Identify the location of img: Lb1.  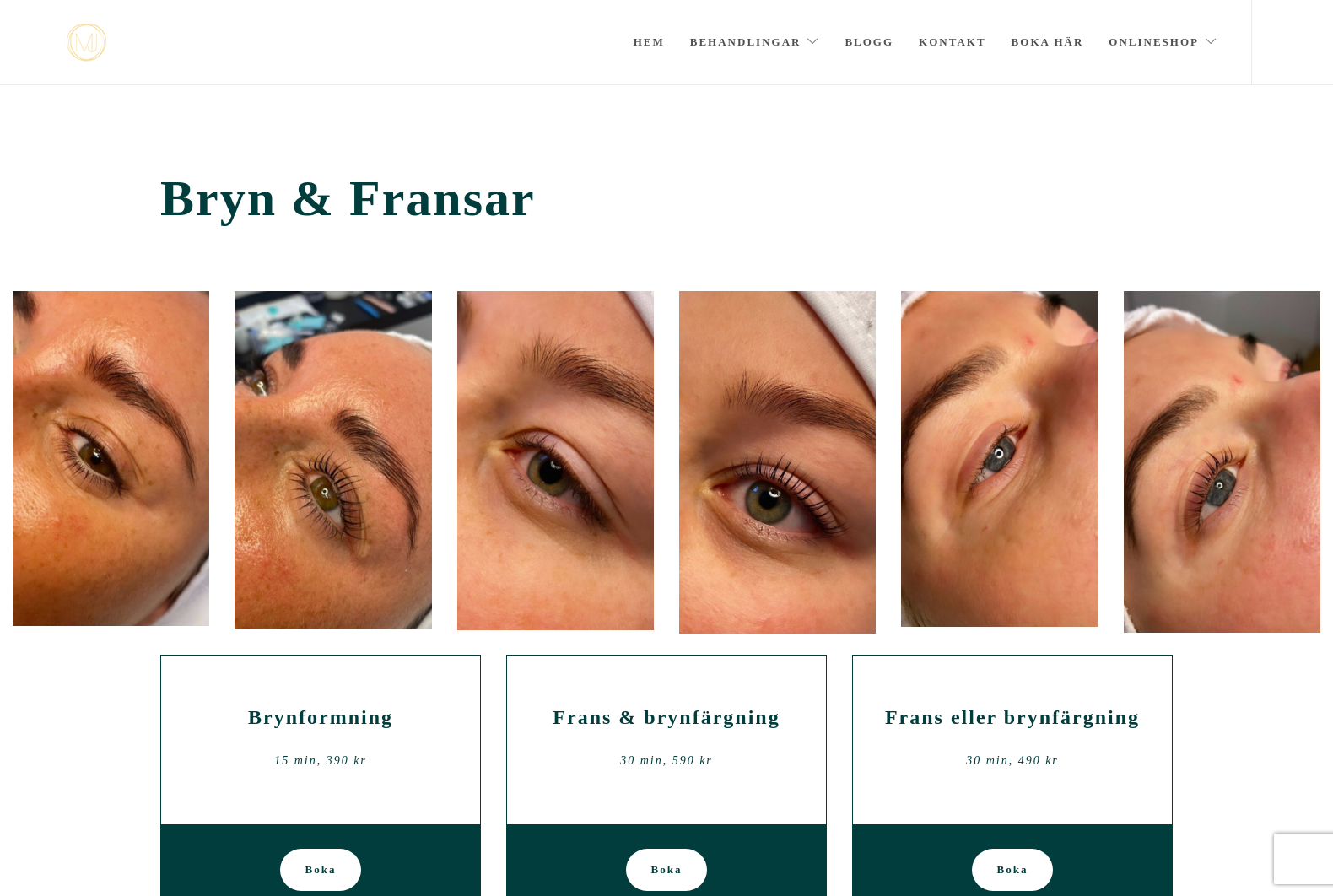
(111, 458).